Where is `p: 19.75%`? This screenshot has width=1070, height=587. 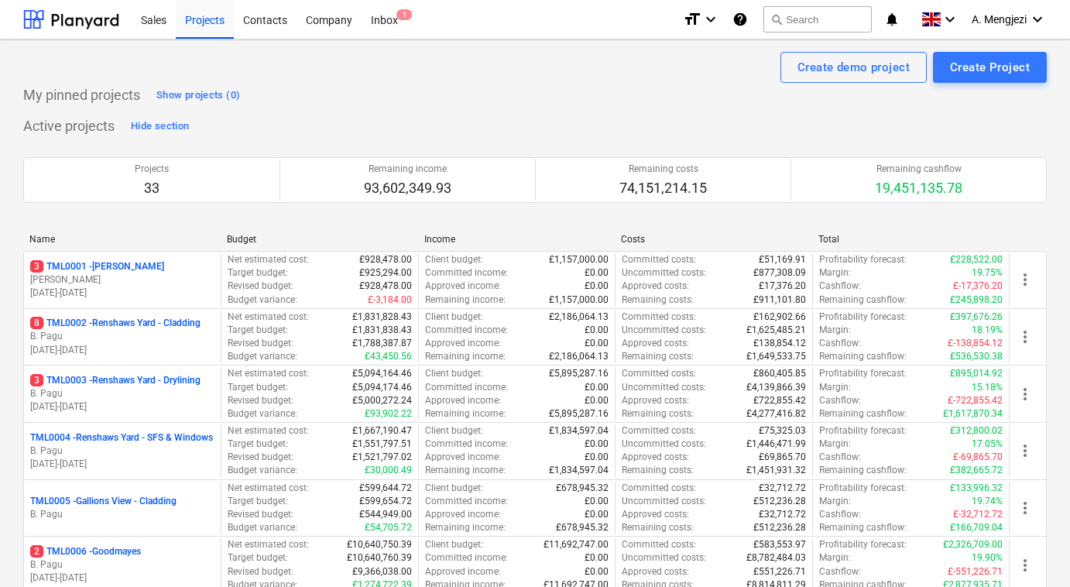
p: 19.75% is located at coordinates (988, 273).